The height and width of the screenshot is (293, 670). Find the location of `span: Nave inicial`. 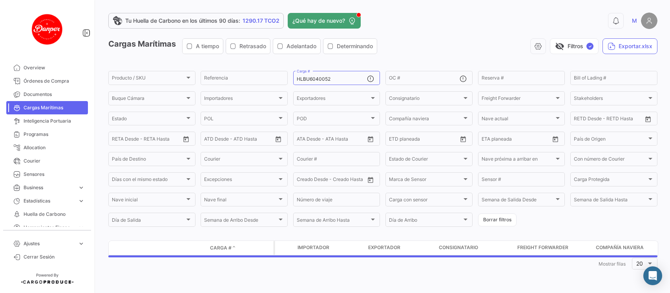

span: Nave inicial is located at coordinates (148, 201).